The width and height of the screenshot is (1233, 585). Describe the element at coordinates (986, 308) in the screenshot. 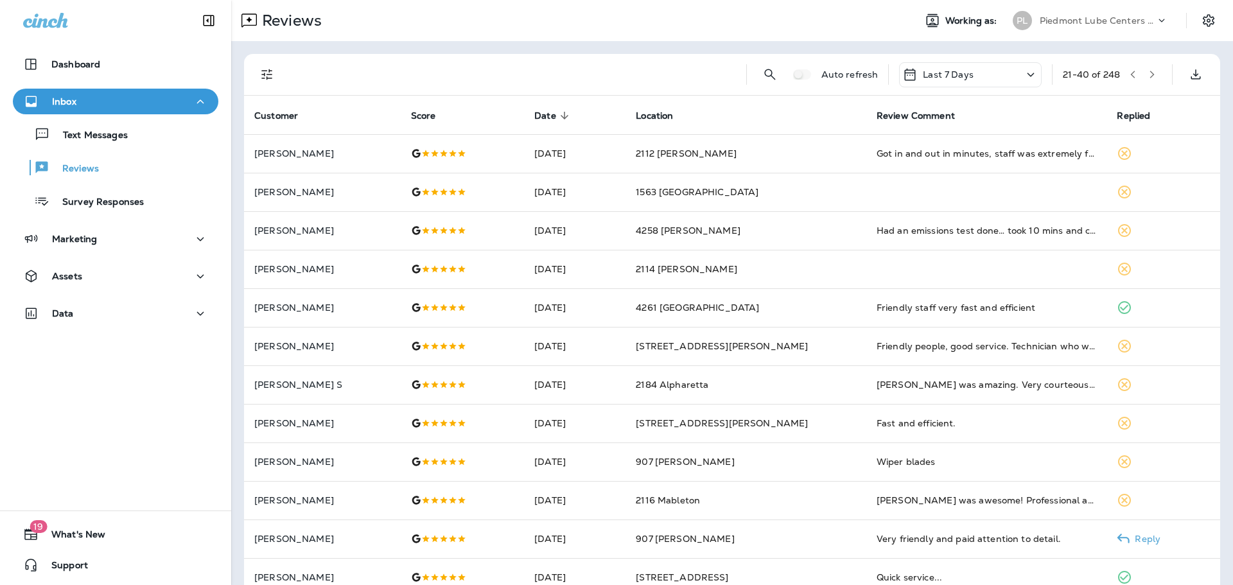

I see `div: Friendly staff very fast and efficient` at that location.